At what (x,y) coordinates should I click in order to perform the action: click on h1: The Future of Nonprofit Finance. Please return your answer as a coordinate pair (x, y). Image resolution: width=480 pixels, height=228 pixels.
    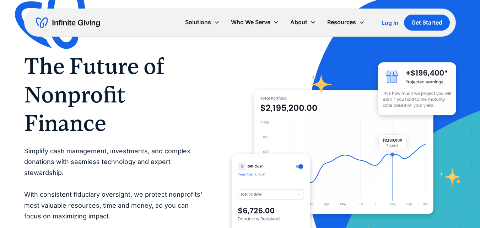
    Looking at the image, I should click on (114, 94).